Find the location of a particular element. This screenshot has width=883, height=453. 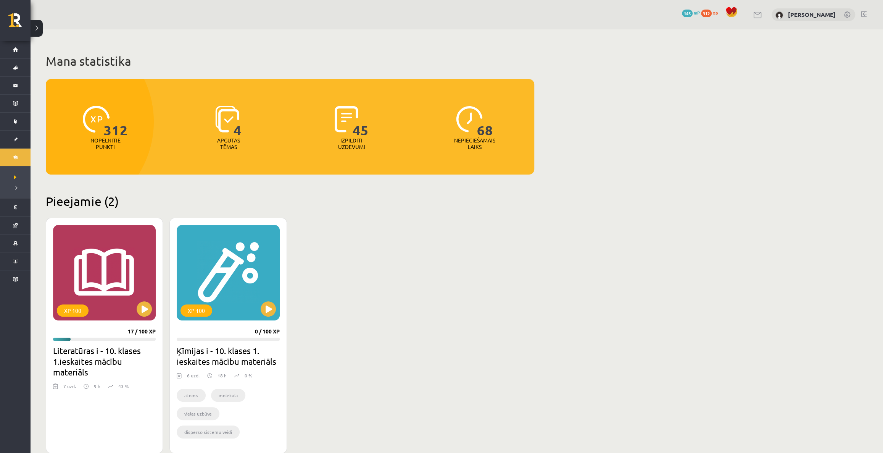

span: 68 is located at coordinates (485, 121).